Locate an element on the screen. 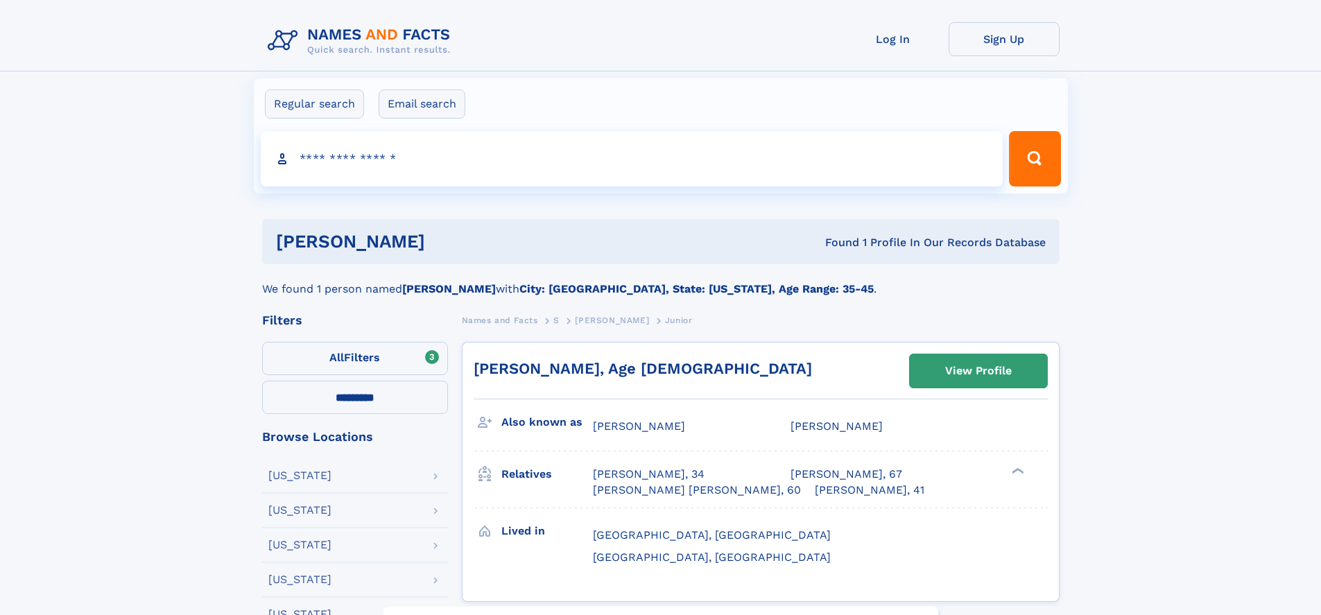  div: We found 1 person named with . is located at coordinates (661, 281).